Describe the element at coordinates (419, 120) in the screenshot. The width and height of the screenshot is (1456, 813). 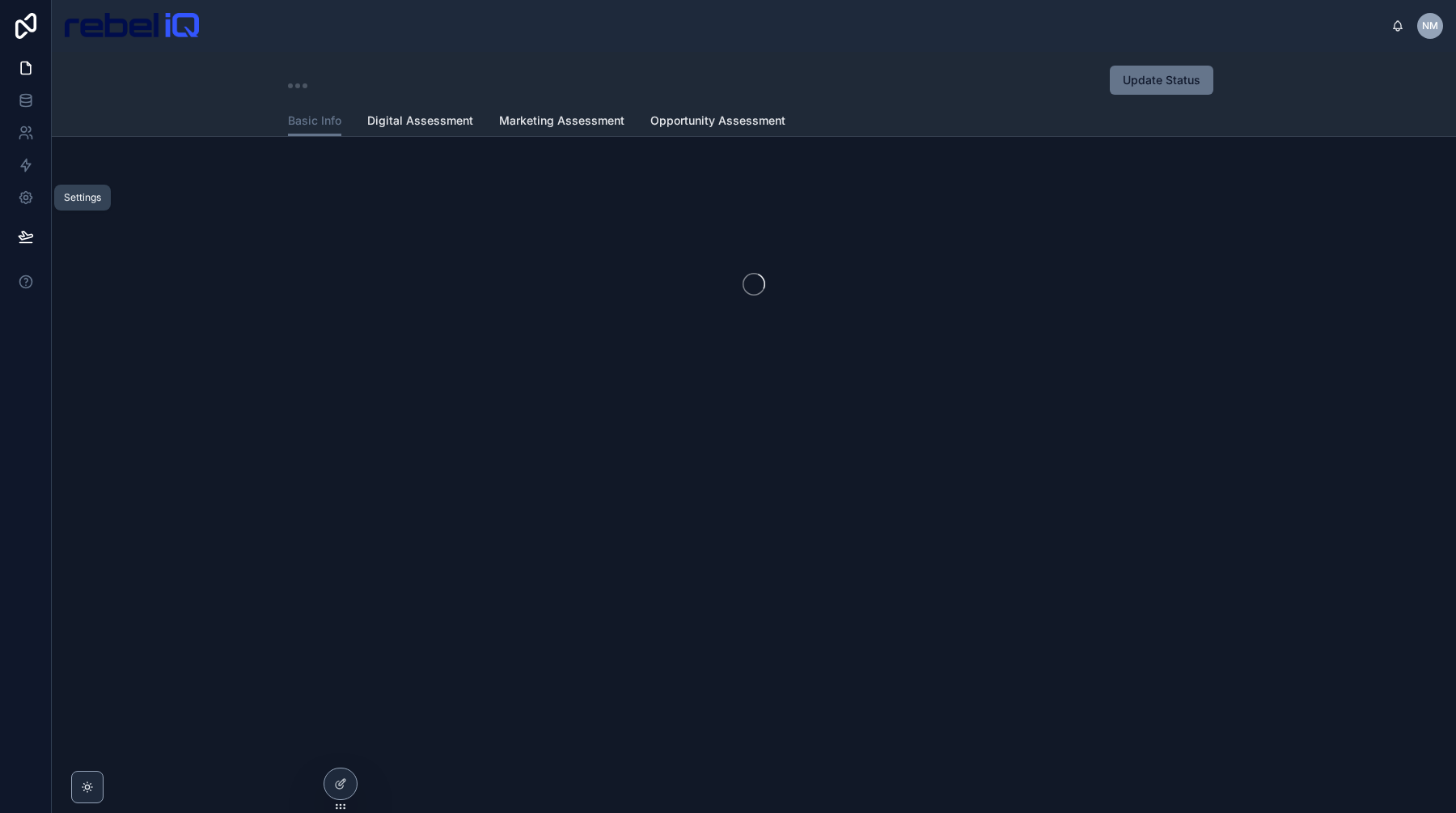
I see `span: Digital Assessment` at that location.